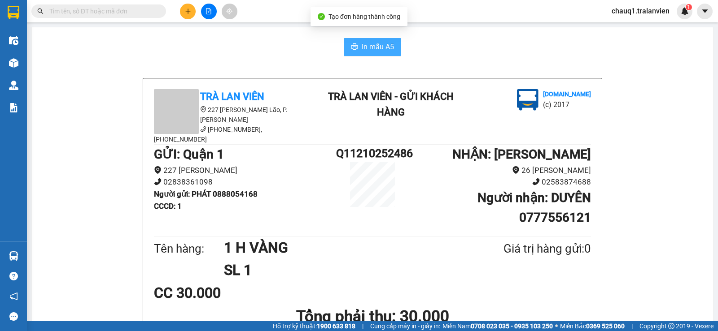 The image size is (718, 331). I want to click on sup: 1, so click(688, 7).